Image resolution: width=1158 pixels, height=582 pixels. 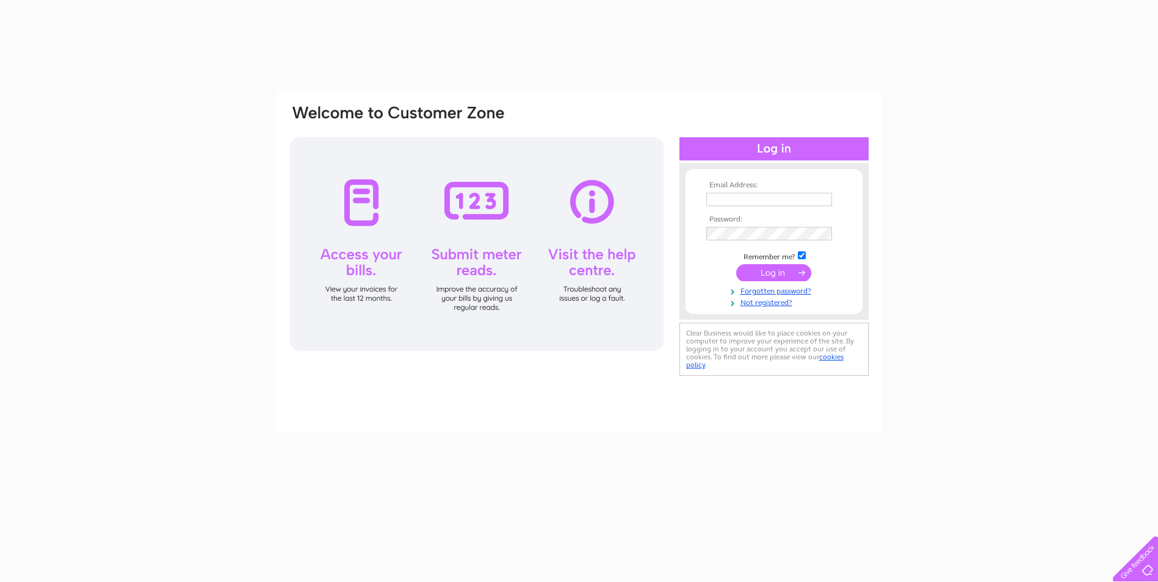 I want to click on div: Clear Business would like to place cookies on your computer to improve your experience of the sit..., so click(x=774, y=349).